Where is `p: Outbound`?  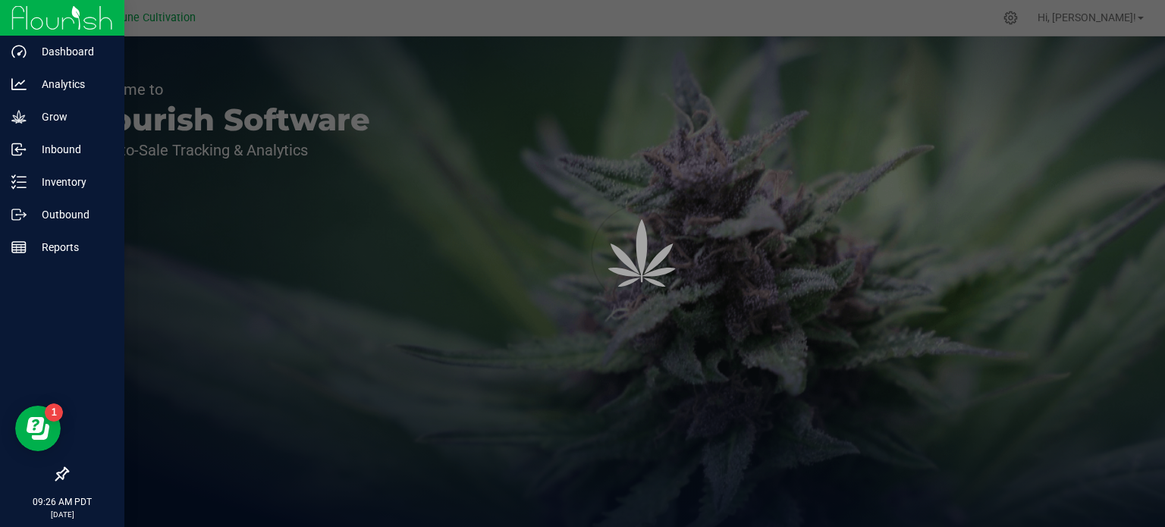
p: Outbound is located at coordinates (72, 215).